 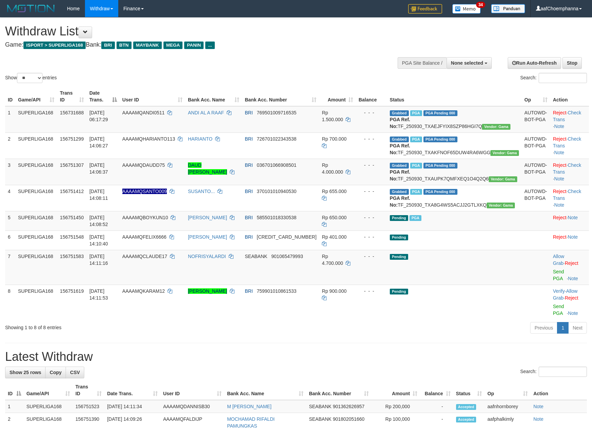 I want to click on span: Nama rekening ada tanda titik/strip, harap diedit, so click(x=145, y=191).